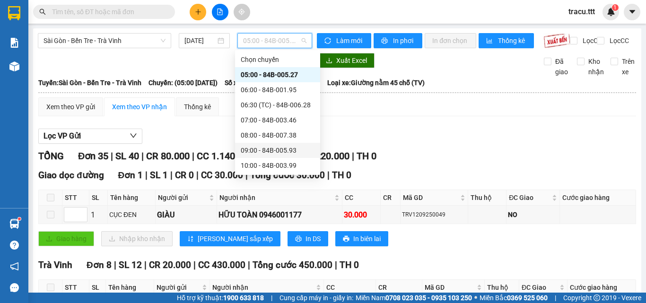 Image resolution: width=646 pixels, height=303 pixels. I want to click on button: downloadXuất Excel, so click(346, 61).